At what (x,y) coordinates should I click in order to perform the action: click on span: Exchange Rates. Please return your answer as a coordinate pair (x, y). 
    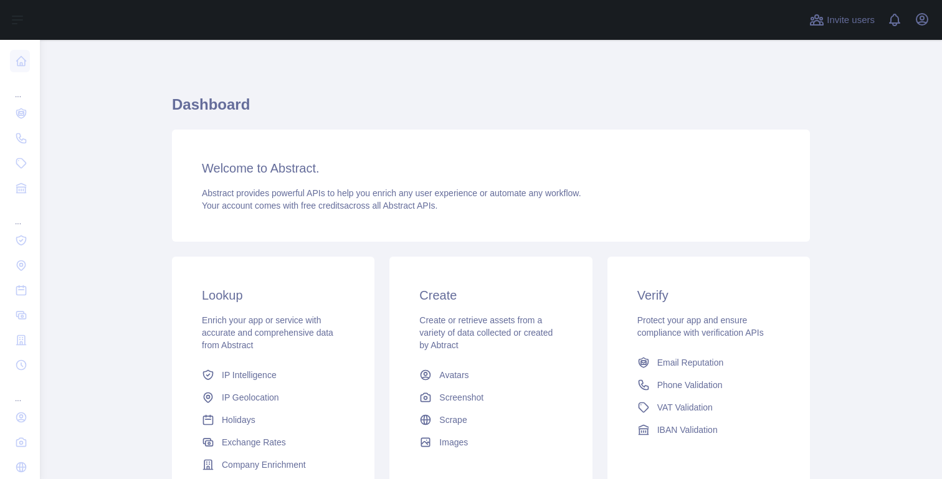
    Looking at the image, I should click on (254, 443).